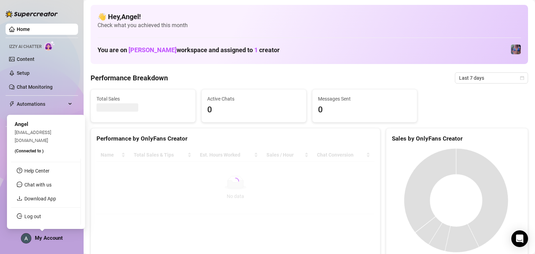 This screenshot has width=535, height=254. What do you see at coordinates (522, 78) in the screenshot?
I see `span: calendar` at bounding box center [522, 78].